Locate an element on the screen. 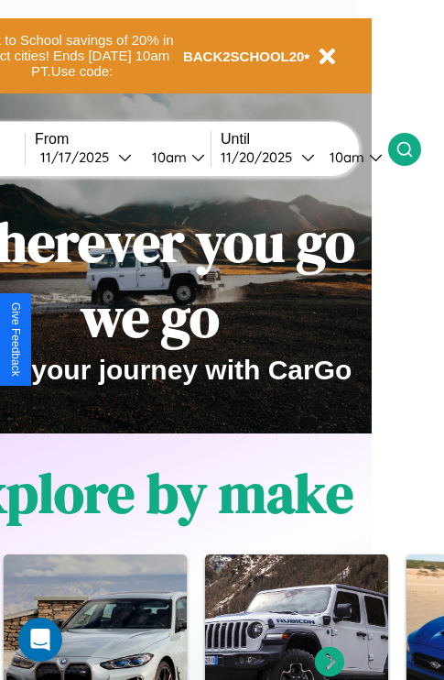 This screenshot has width=444, height=680. label: From is located at coordinates (123, 139).